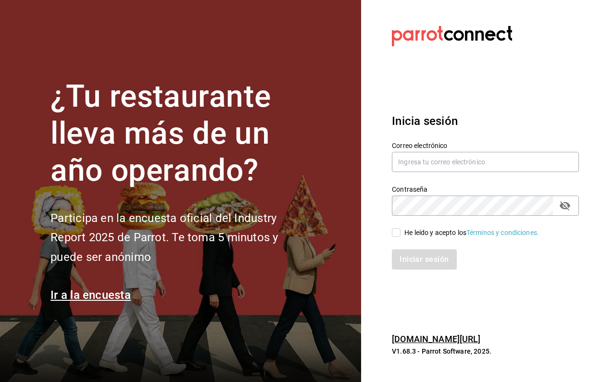  I want to click on h2: Participa en la encuesta oficial del Industry Report 2025 de Parrot. Te toma 5 minutos y puede se..., so click(180, 238).